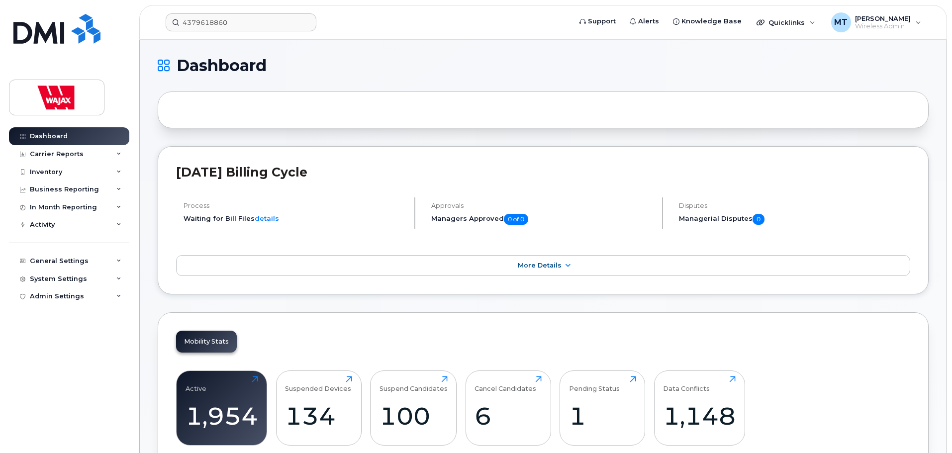 The image size is (952, 453). What do you see at coordinates (318, 384) in the screenshot?
I see `div: Suspended Devices` at bounding box center [318, 384].